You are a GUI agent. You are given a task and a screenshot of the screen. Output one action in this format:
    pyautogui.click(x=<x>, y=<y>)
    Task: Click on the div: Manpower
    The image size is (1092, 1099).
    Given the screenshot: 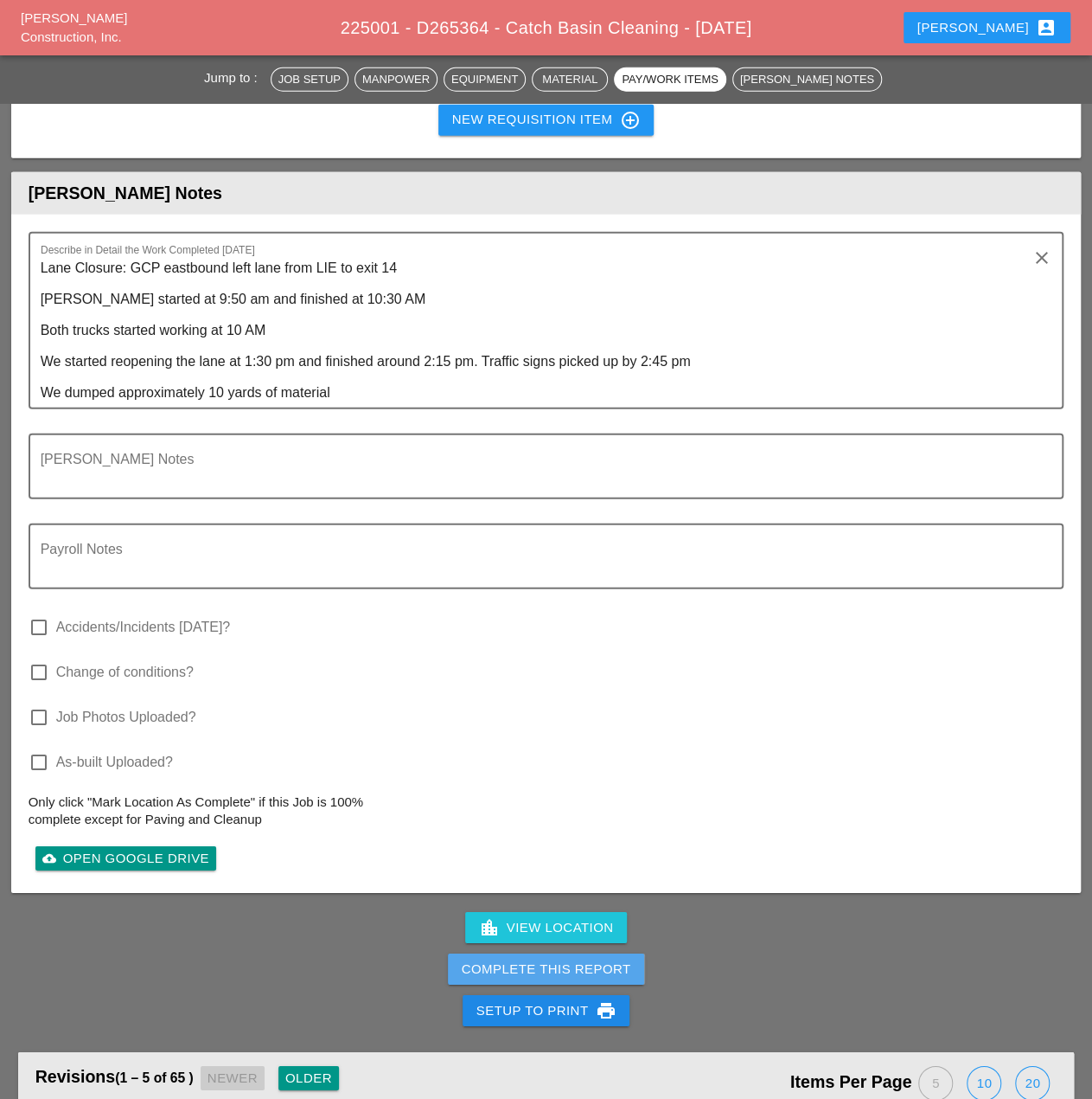 What is the action you would take?
    pyautogui.click(x=396, y=79)
    